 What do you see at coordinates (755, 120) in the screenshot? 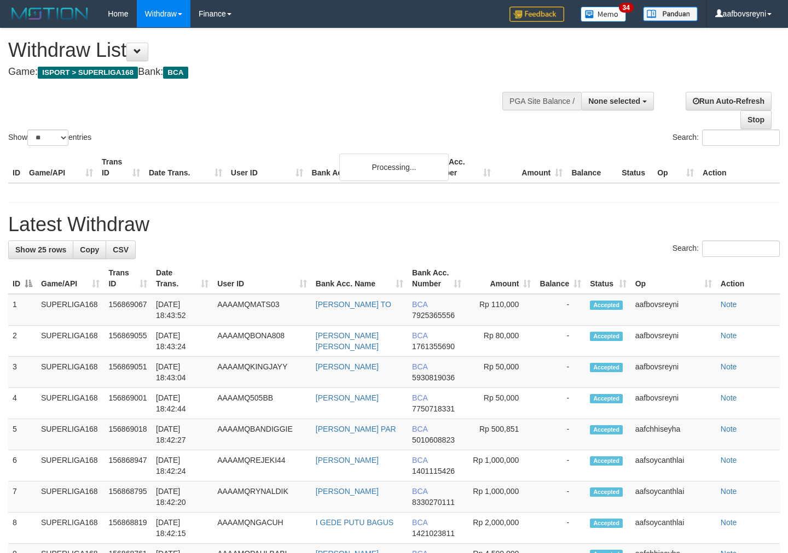
I see `a: Stop` at bounding box center [755, 120].